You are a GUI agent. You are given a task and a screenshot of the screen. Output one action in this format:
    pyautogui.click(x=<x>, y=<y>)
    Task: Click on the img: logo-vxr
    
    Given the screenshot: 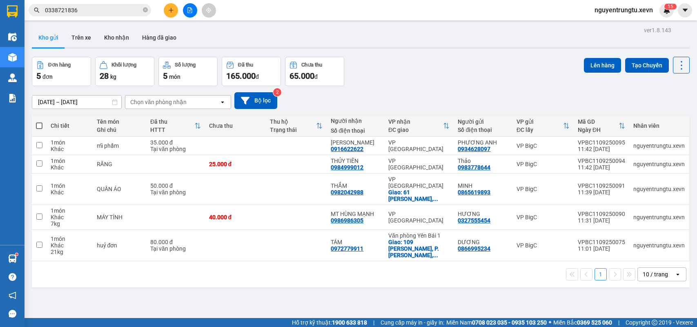 What is the action you would take?
    pyautogui.click(x=12, y=11)
    